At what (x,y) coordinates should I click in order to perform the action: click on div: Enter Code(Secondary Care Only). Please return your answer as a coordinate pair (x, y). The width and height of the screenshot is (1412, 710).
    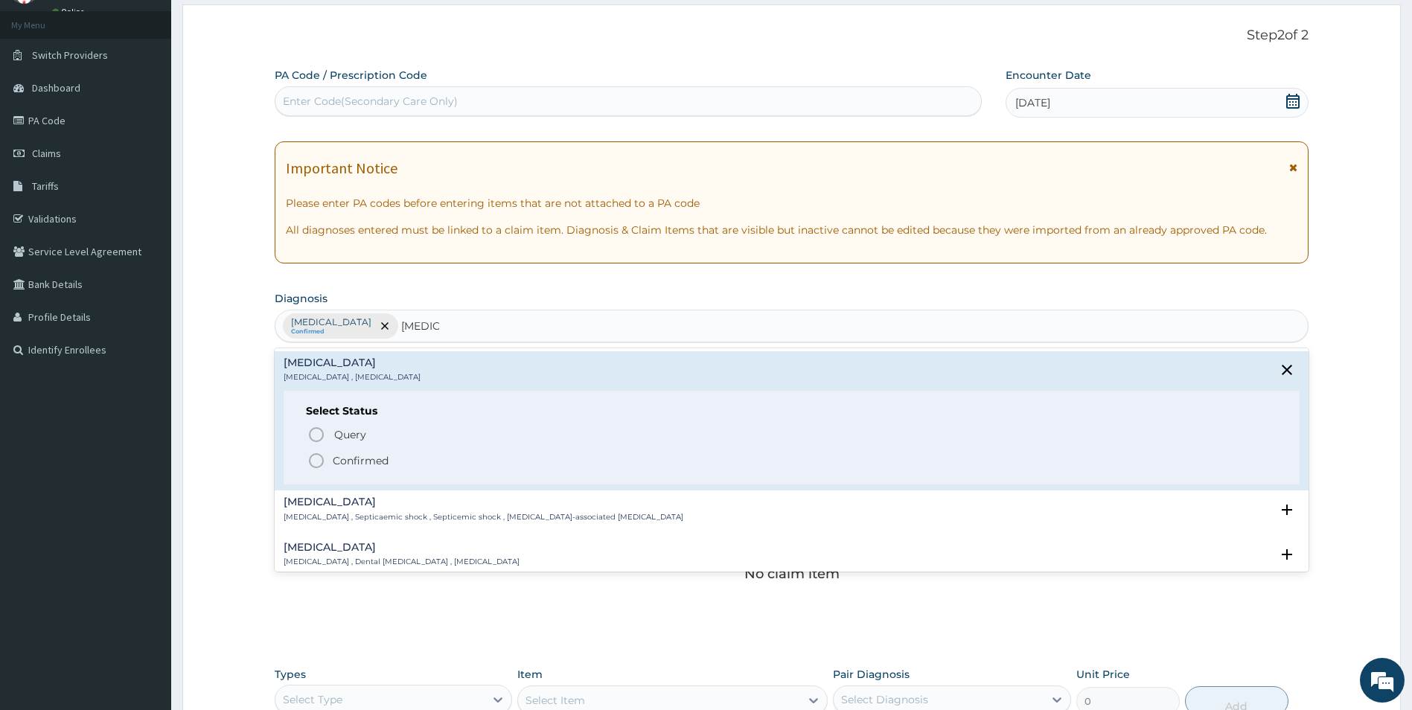
    Looking at the image, I should click on (370, 101).